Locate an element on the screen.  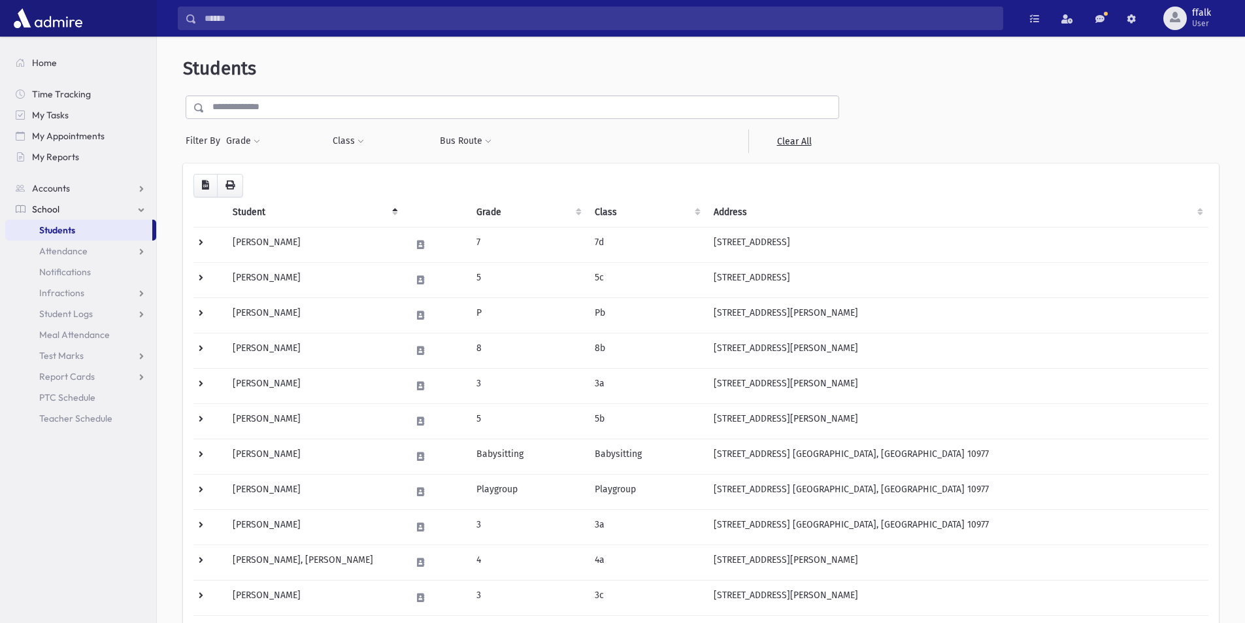
span: Attendance is located at coordinates (63, 251).